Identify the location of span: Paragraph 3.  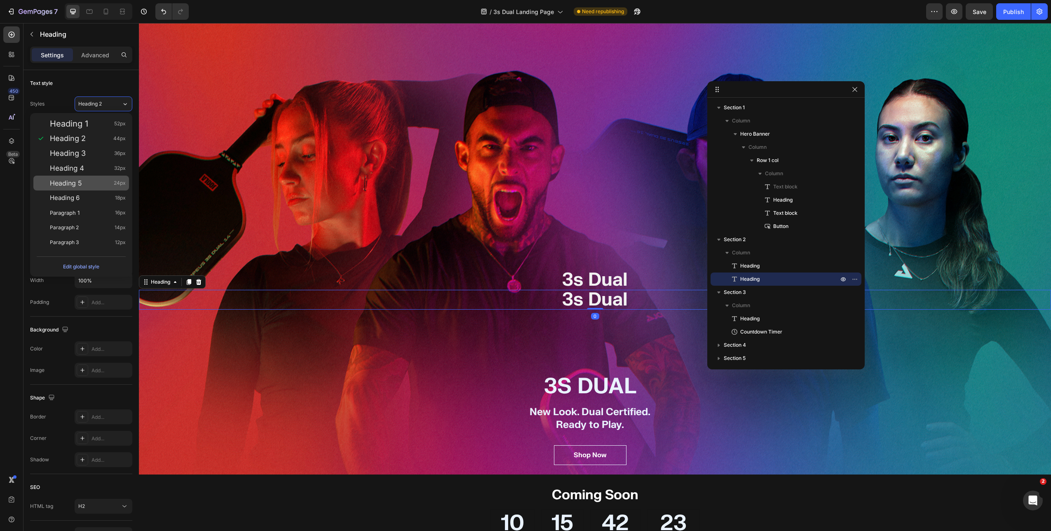
(64, 242).